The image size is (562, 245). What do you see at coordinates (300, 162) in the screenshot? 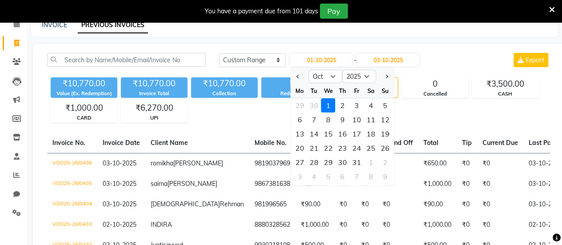
I see `div: Monday, October 27, 2025` at bounding box center [300, 162].